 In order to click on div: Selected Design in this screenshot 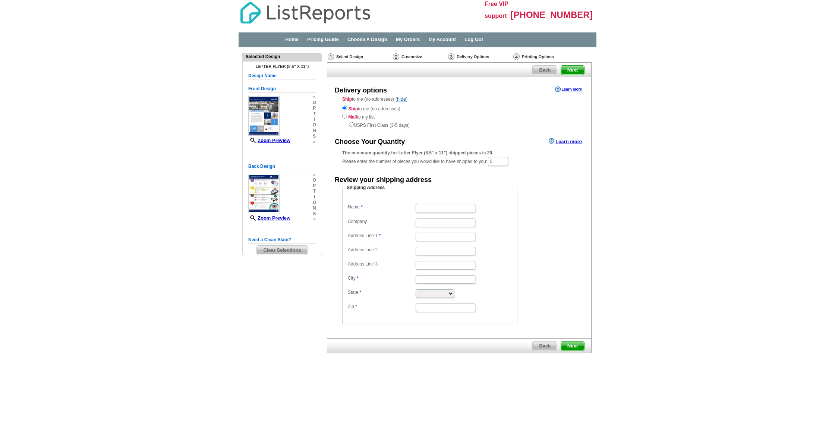, I will do `click(282, 57)`.